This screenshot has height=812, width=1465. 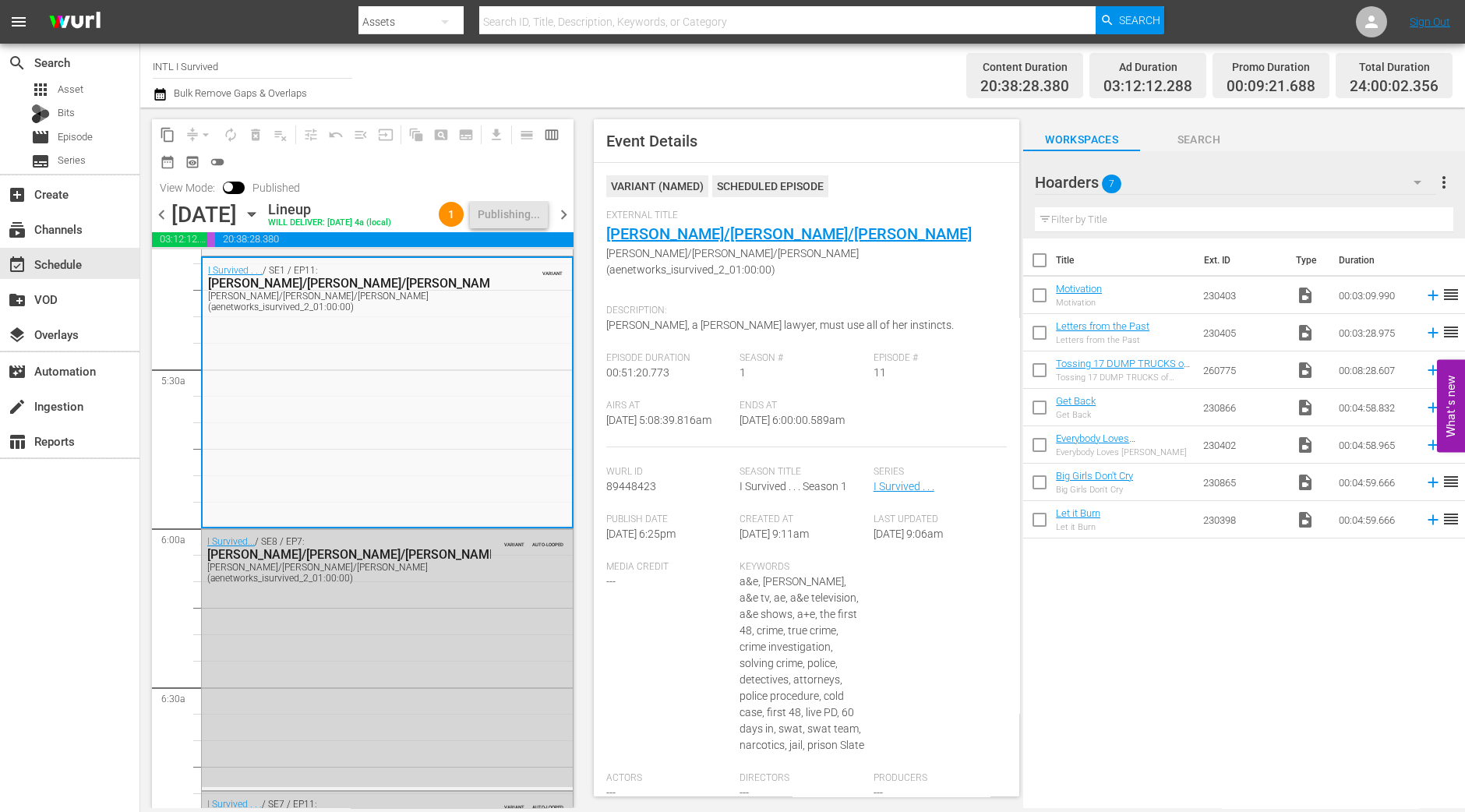 What do you see at coordinates (1444, 183) in the screenshot?
I see `button: more_vert` at bounding box center [1444, 183].